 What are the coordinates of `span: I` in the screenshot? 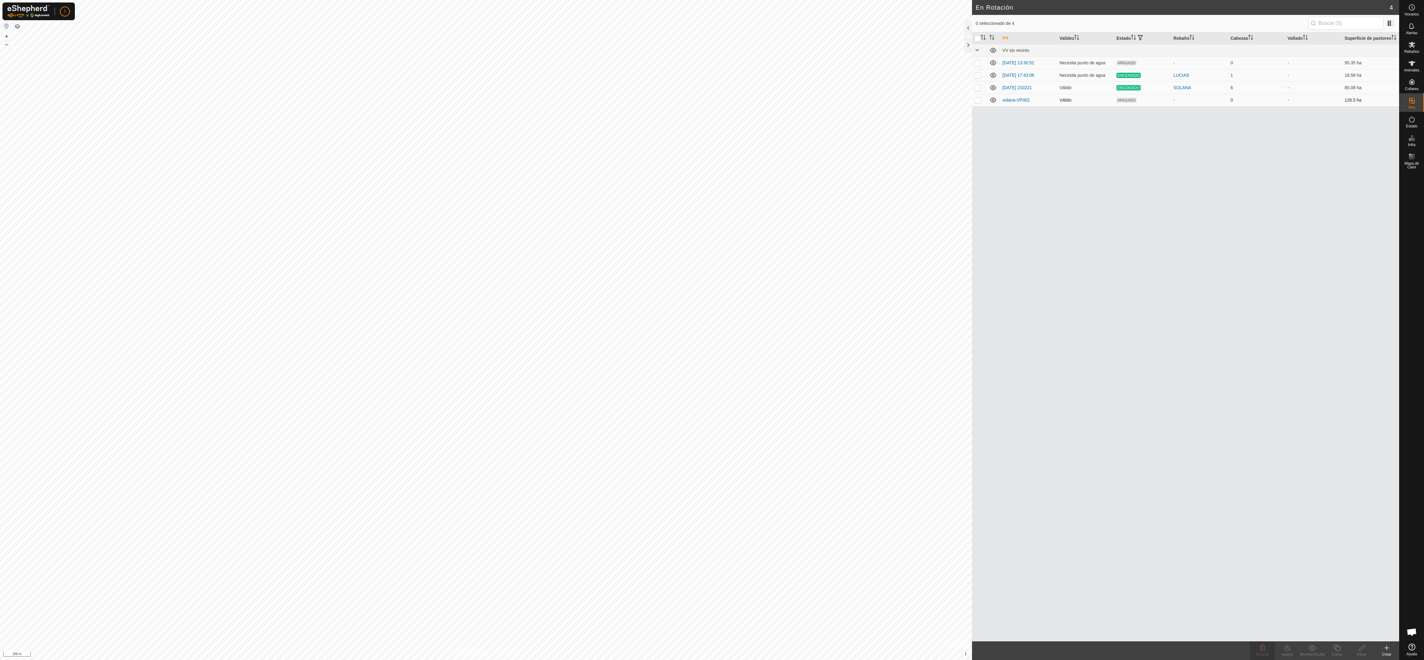 It's located at (65, 11).